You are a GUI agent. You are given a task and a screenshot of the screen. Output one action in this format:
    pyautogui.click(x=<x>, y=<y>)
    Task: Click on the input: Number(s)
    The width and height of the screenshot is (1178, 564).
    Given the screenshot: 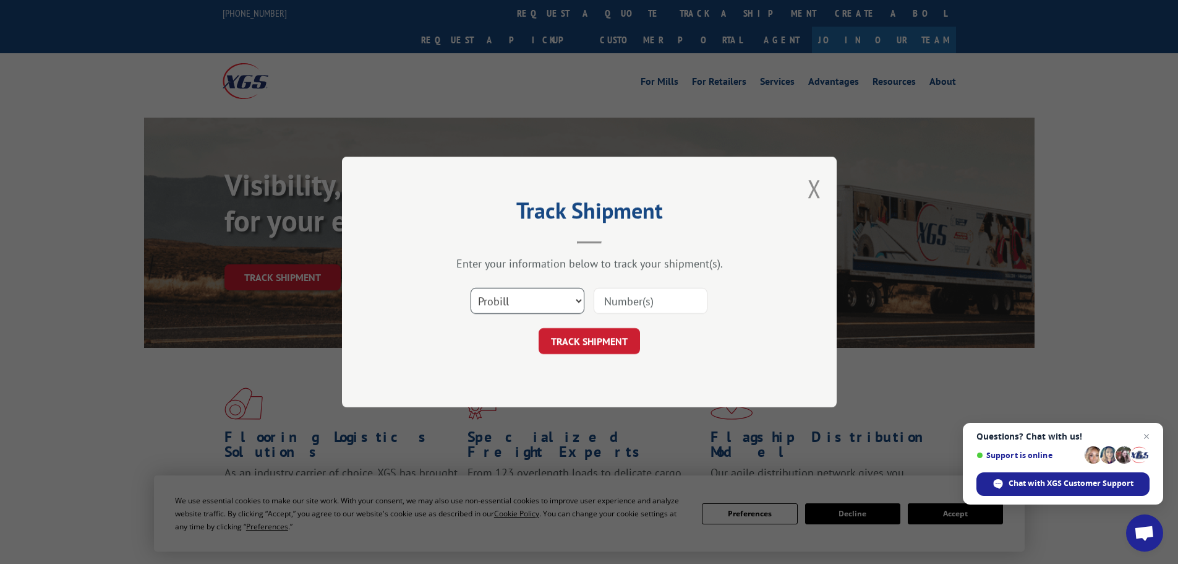 What is the action you would take?
    pyautogui.click(x=651, y=301)
    